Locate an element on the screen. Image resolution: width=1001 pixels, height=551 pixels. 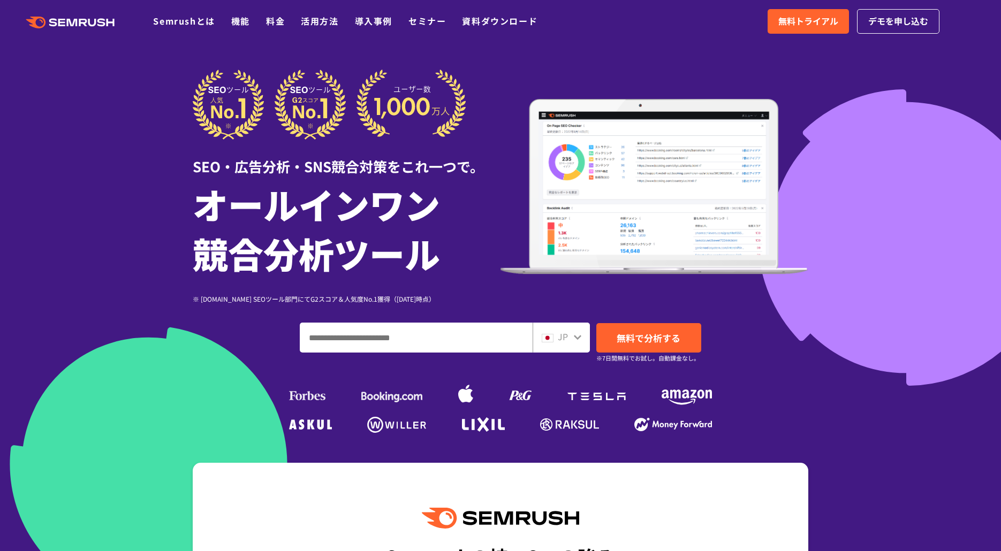
h1: オールインワン 競合分析ツール is located at coordinates (346, 229).